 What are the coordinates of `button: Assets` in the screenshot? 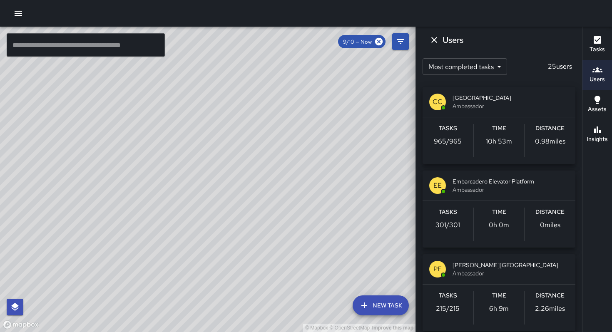 It's located at (597, 105).